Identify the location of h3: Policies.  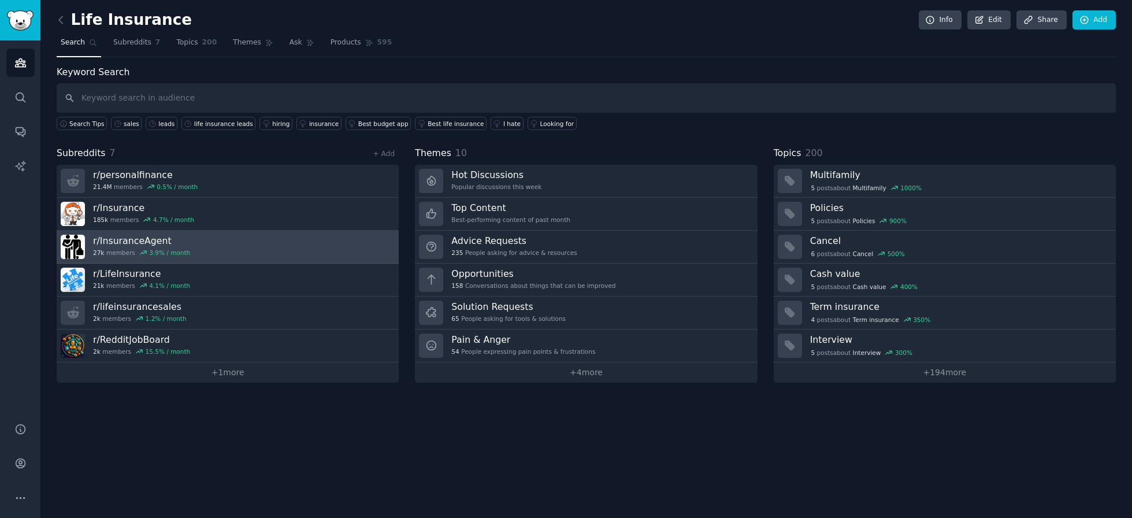
(958, 207).